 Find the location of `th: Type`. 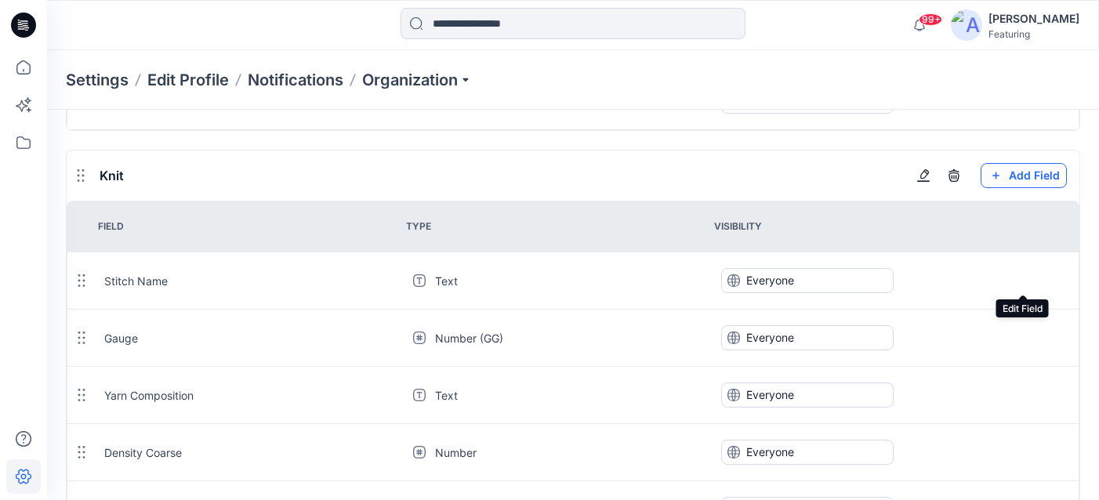

th: Type is located at coordinates (554, 227).